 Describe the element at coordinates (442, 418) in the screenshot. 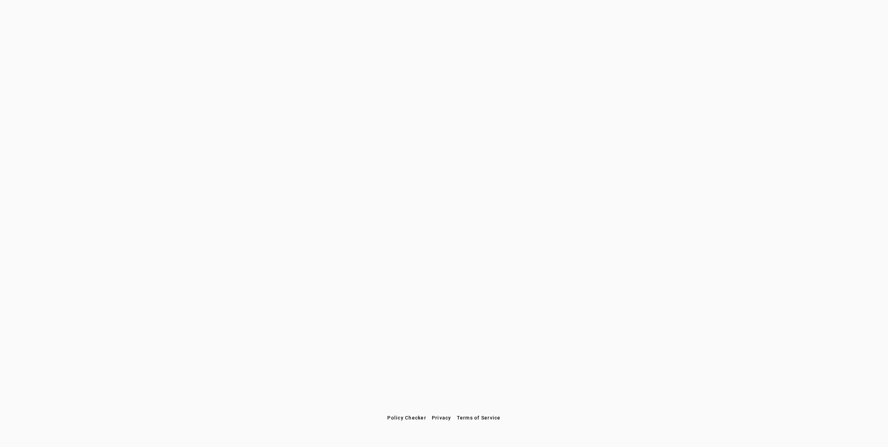

I see `span: Privacy` at that location.